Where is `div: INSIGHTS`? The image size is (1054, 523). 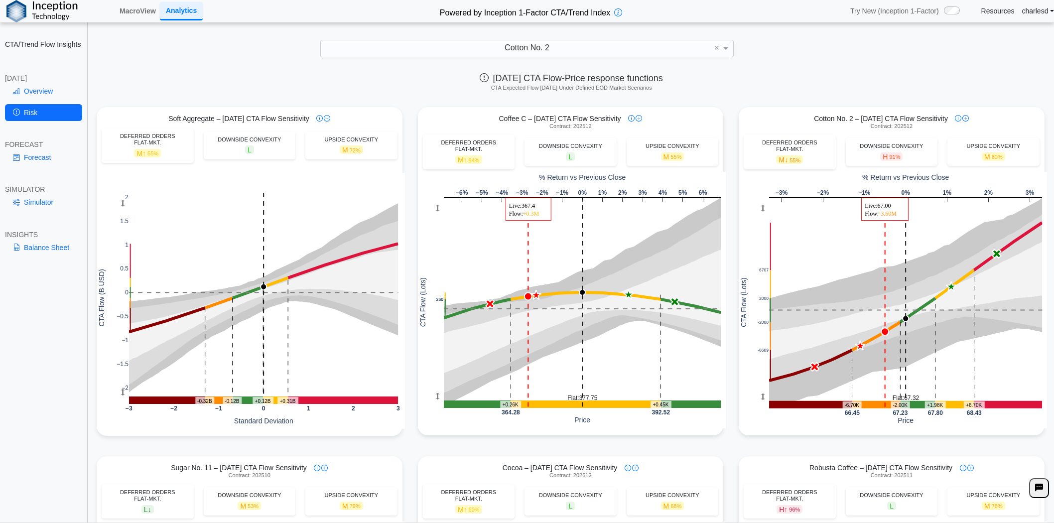
div: INSIGHTS is located at coordinates (43, 235).